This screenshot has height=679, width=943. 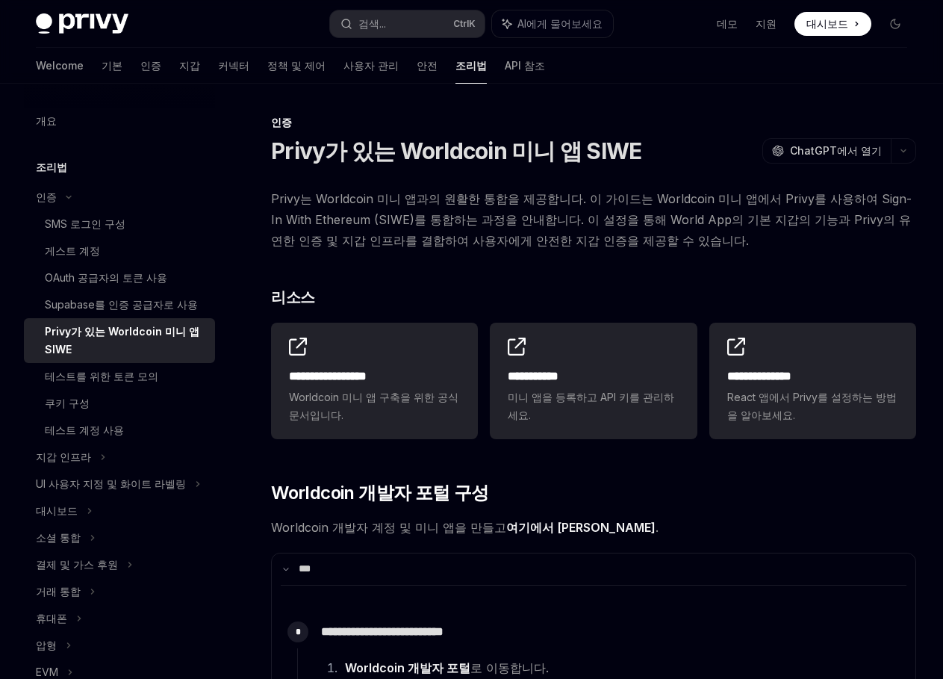 I want to click on font: 안전, so click(x=427, y=66).